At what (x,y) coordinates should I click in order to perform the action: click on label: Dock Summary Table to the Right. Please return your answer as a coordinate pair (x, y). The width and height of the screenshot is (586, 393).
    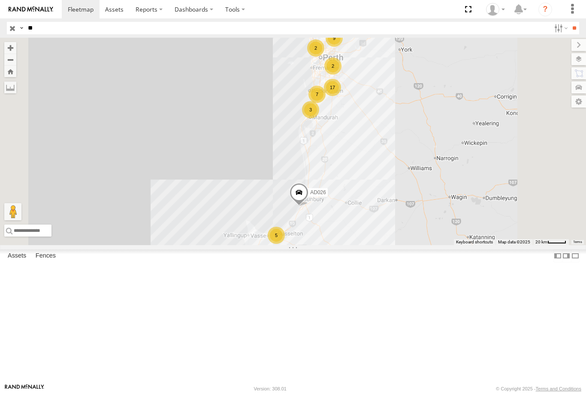
    Looking at the image, I should click on (566, 256).